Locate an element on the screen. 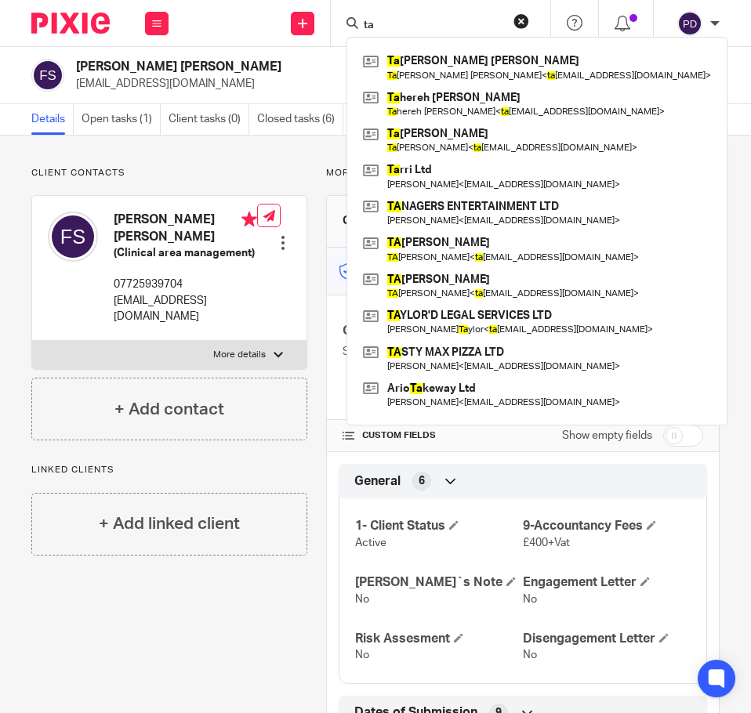 This screenshot has height=713, width=751. p: Sole Trader is located at coordinates (433, 352).